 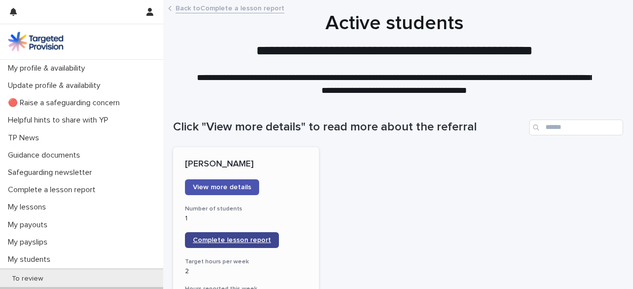 I want to click on p: 🔴 Raise a safeguarding concern, so click(x=66, y=103).